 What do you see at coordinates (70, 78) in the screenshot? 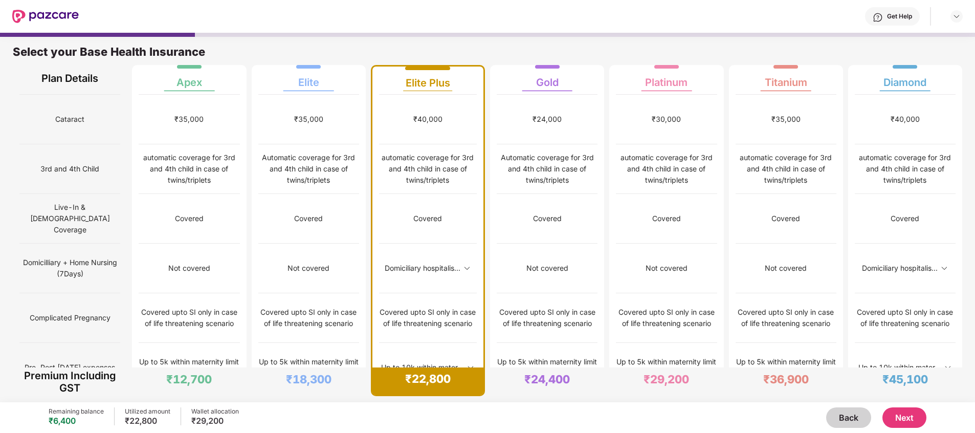
I see `div: Plan Details` at bounding box center [70, 78].